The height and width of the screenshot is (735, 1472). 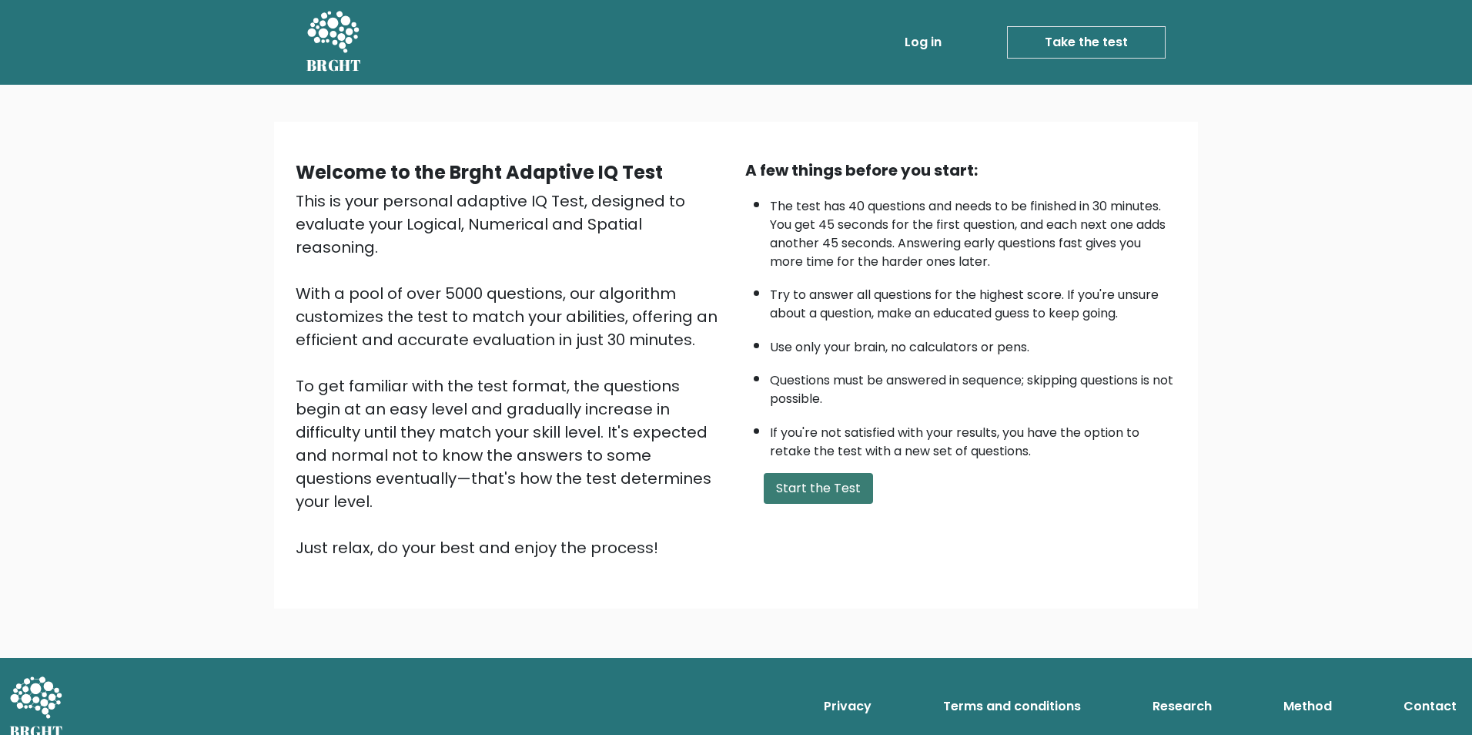 What do you see at coordinates (1086, 42) in the screenshot?
I see `a: Take the test` at bounding box center [1086, 42].